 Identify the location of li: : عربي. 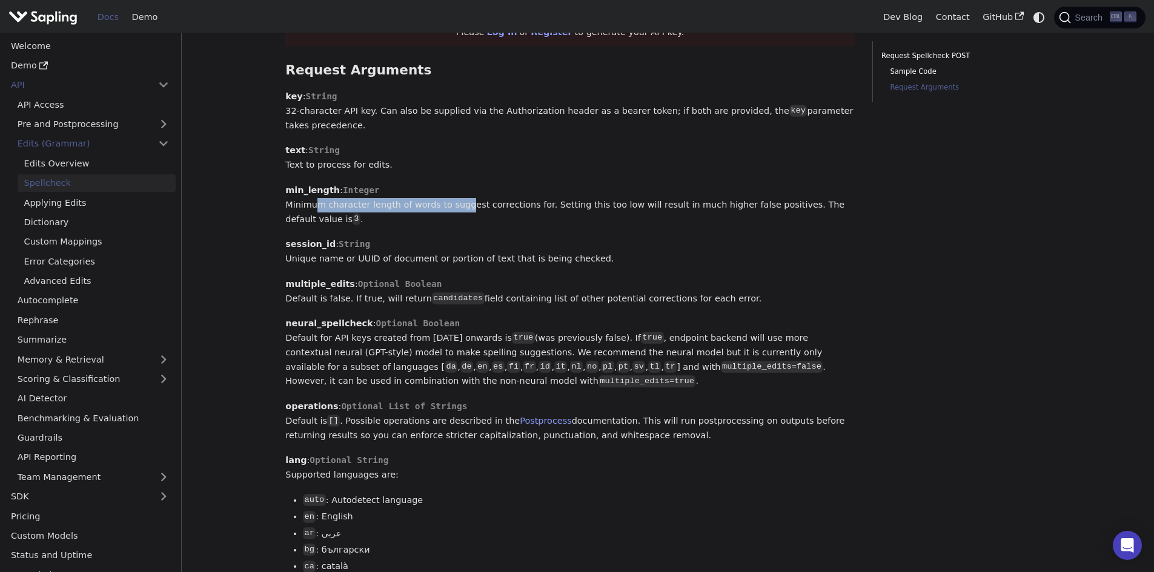
(578, 534).